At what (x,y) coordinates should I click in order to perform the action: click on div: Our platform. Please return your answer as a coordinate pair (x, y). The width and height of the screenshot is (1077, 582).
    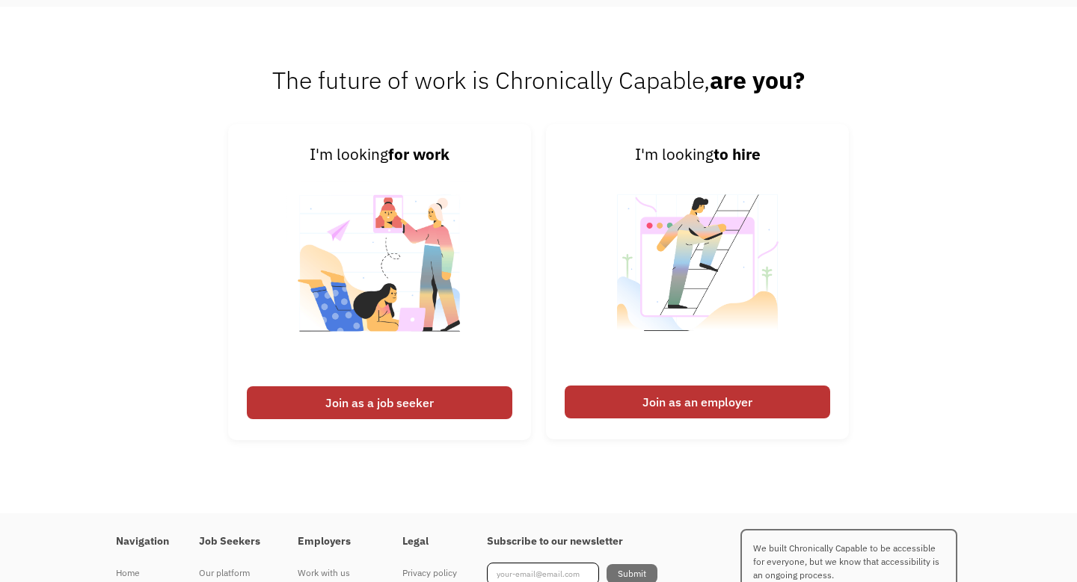
    Looking at the image, I should click on (233, 573).